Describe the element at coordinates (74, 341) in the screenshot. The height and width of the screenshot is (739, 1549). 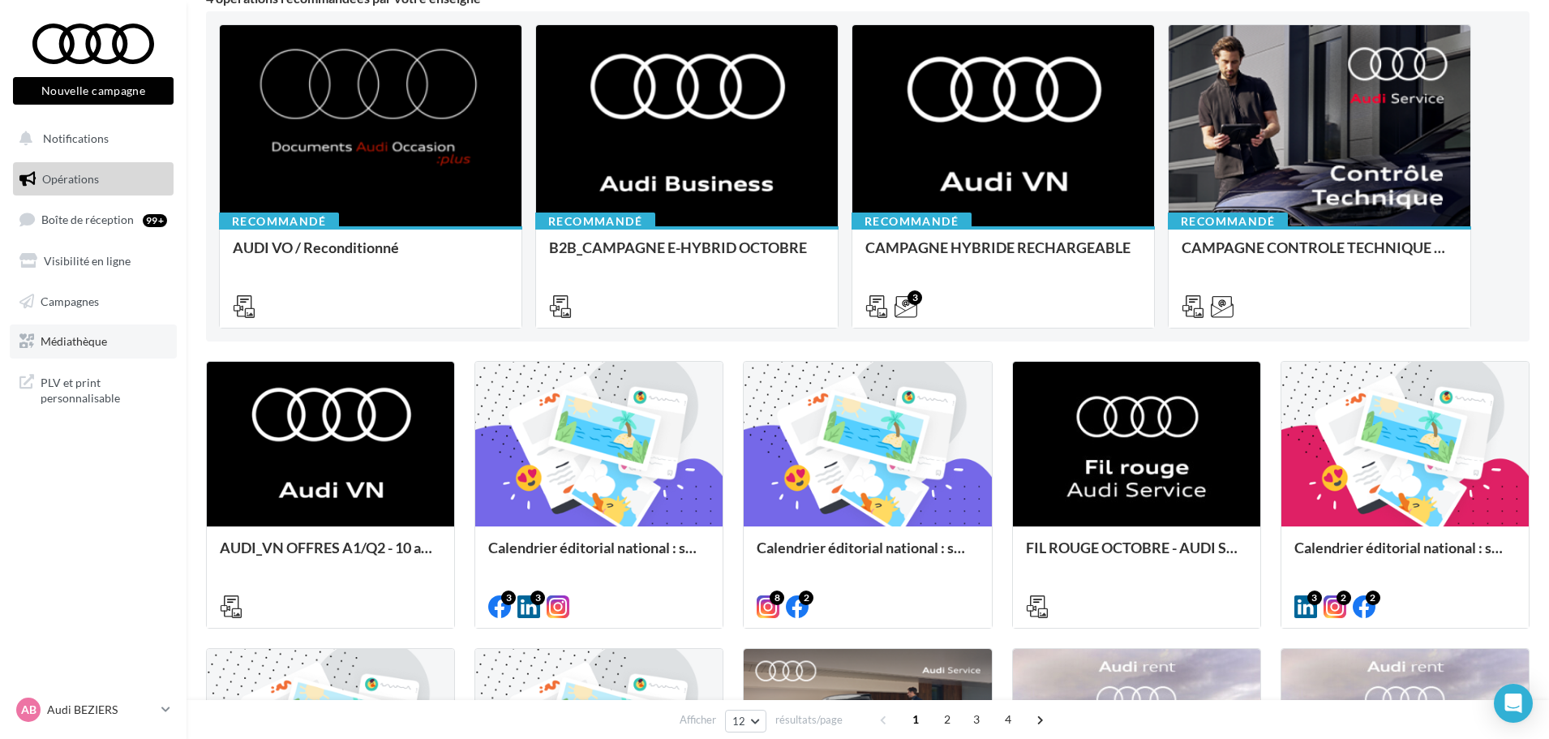
I see `span: Médiathèque` at that location.